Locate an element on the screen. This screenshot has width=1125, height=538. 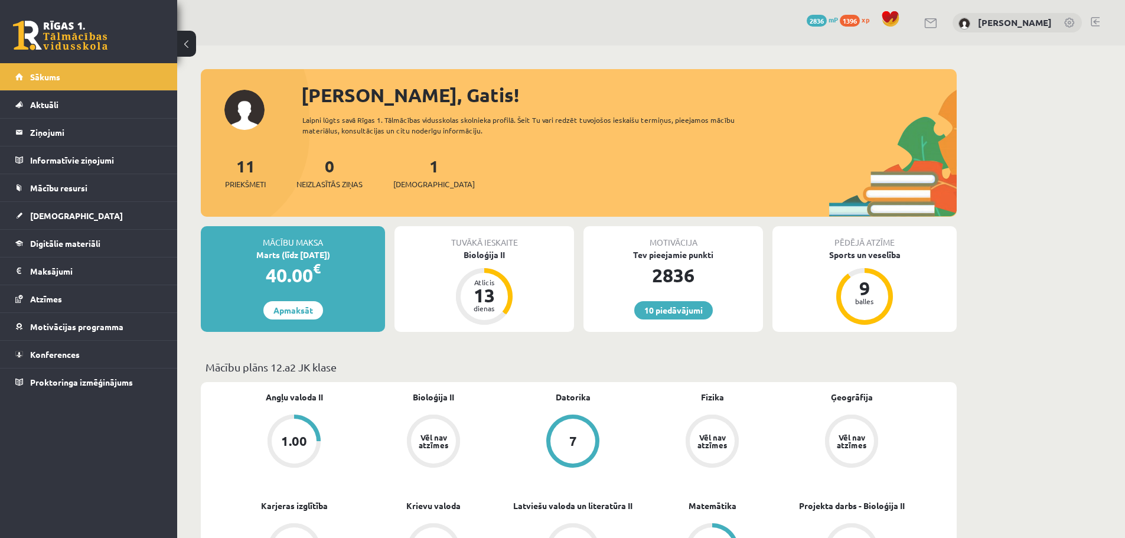
div: Mācību maksa is located at coordinates (293, 237).